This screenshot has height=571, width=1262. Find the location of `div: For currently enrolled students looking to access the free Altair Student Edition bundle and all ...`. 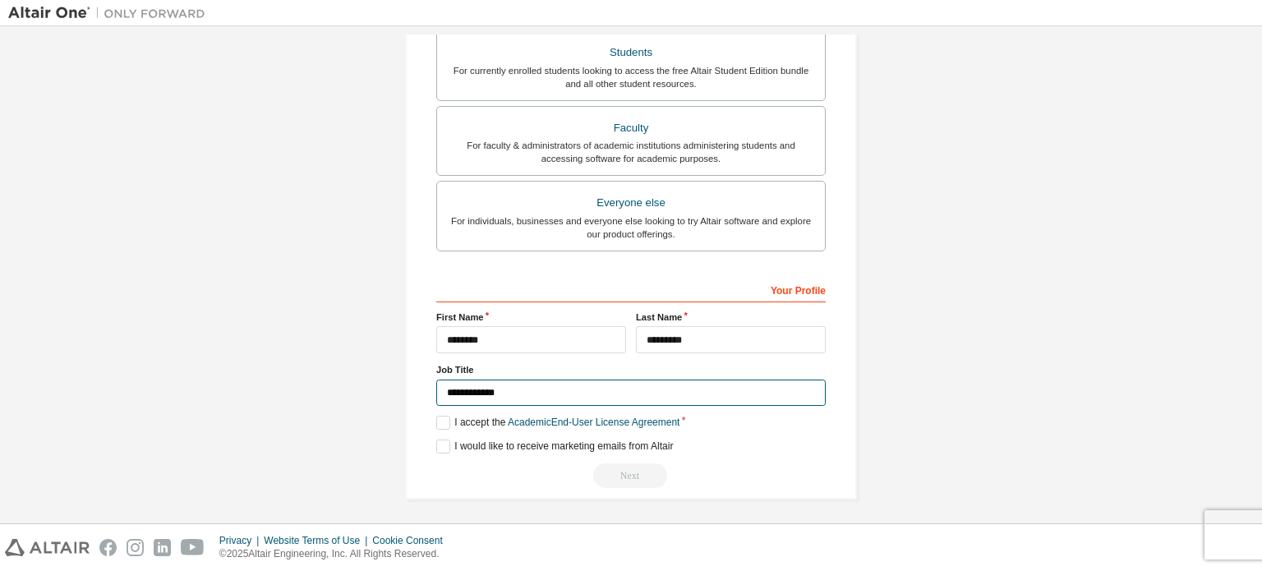

div: For currently enrolled students looking to access the free Altair Student Edition bundle and all ... is located at coordinates (631, 77).